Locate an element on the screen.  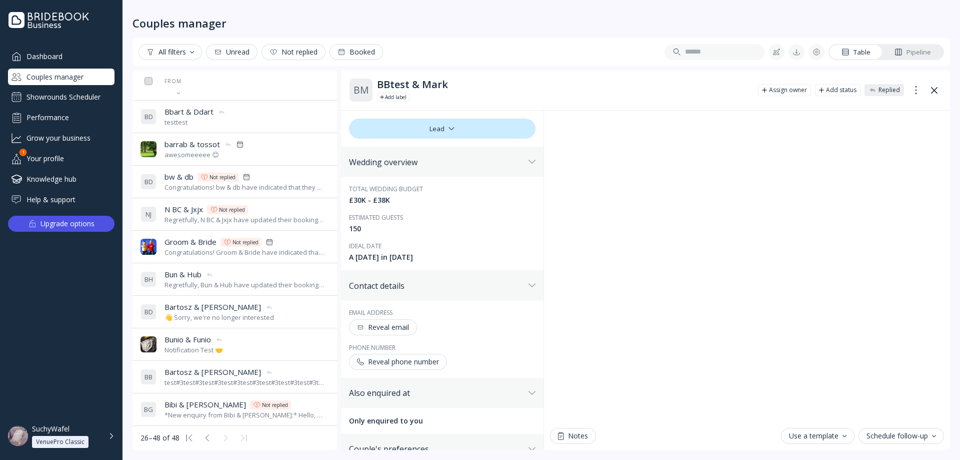
span: barrab & tossot is located at coordinates (192, 144).